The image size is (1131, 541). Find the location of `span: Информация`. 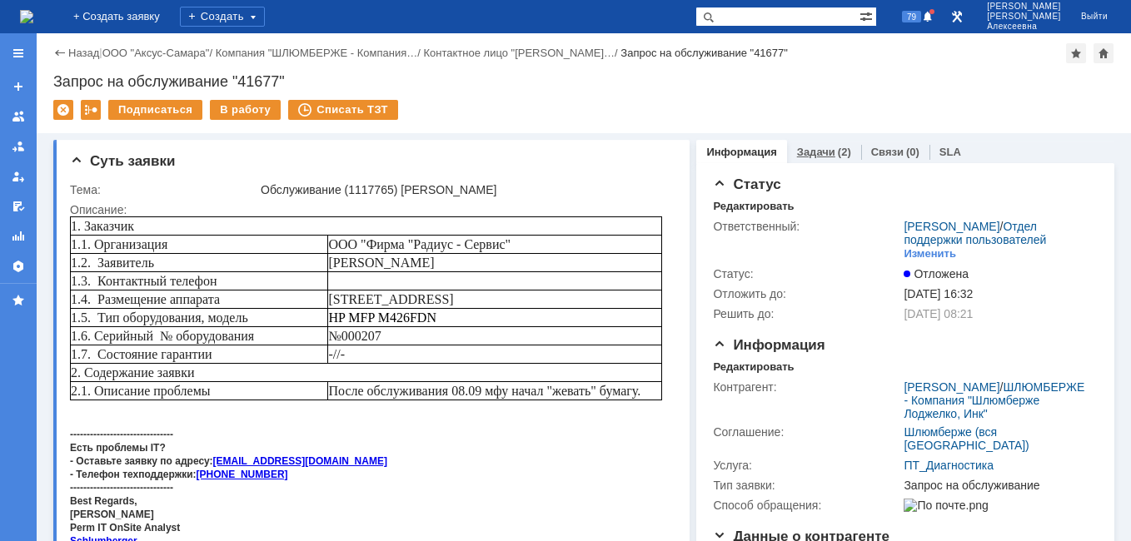

span: Информация is located at coordinates (768, 345).